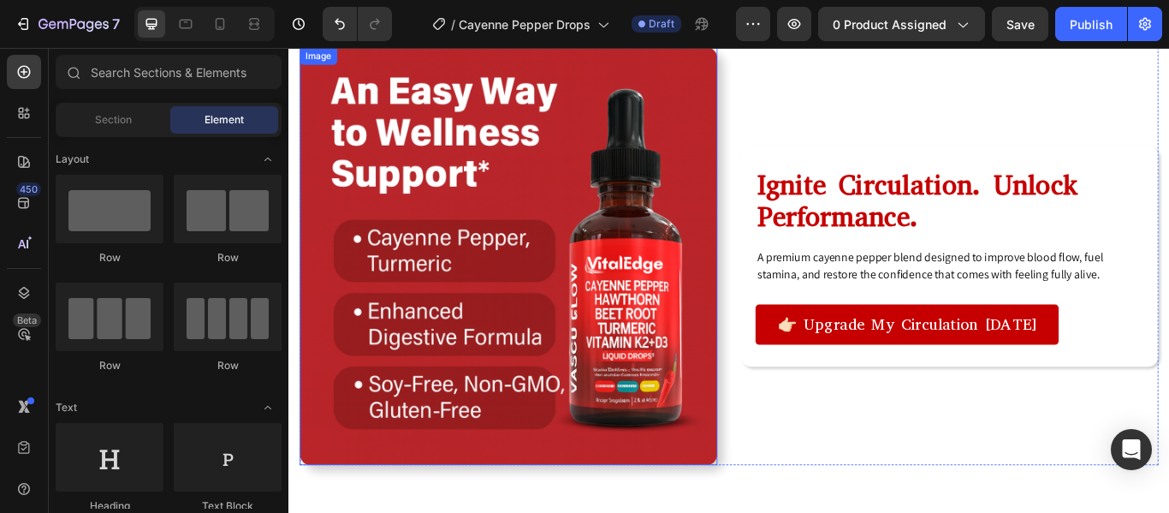 The width and height of the screenshot is (1169, 513). What do you see at coordinates (1020, 24) in the screenshot?
I see `button: Save` at bounding box center [1020, 24].